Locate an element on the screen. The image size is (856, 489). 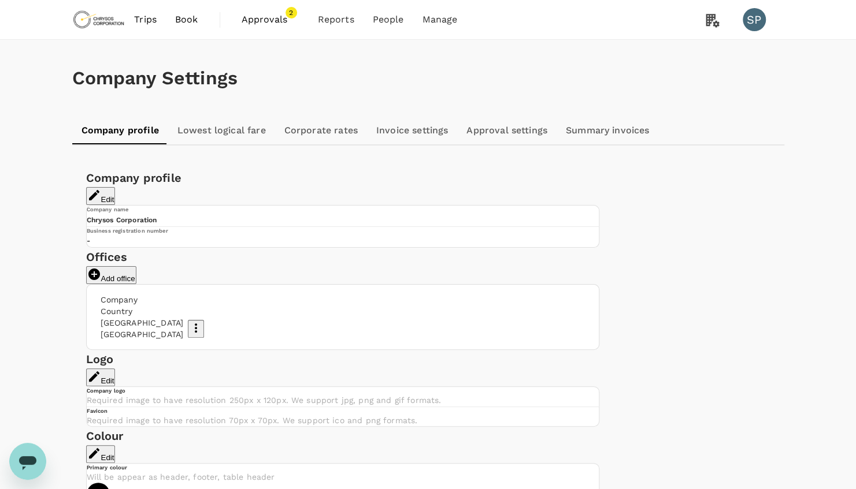
a: Invoice settings is located at coordinates (412, 131).